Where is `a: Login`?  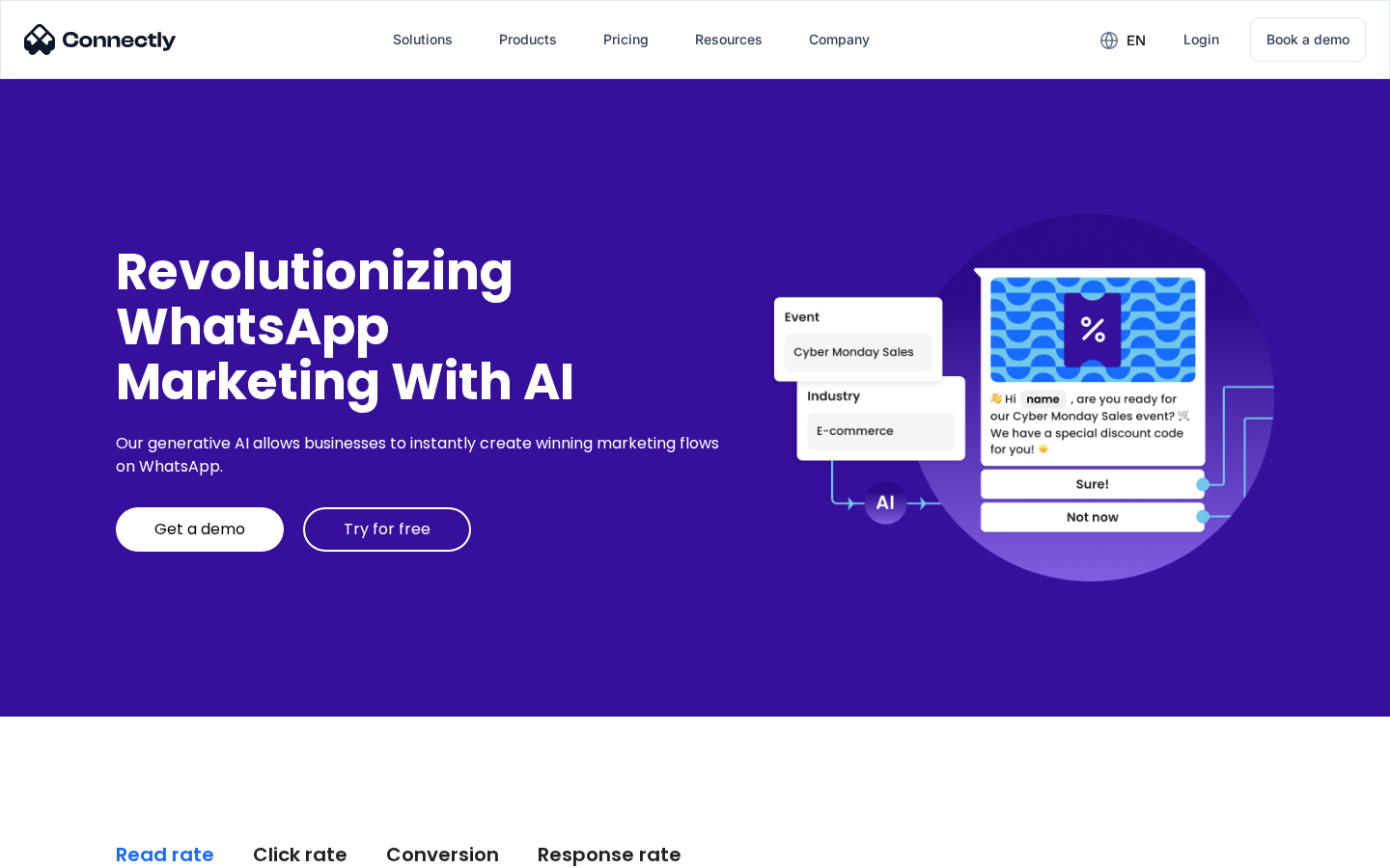
a: Login is located at coordinates (1201, 40).